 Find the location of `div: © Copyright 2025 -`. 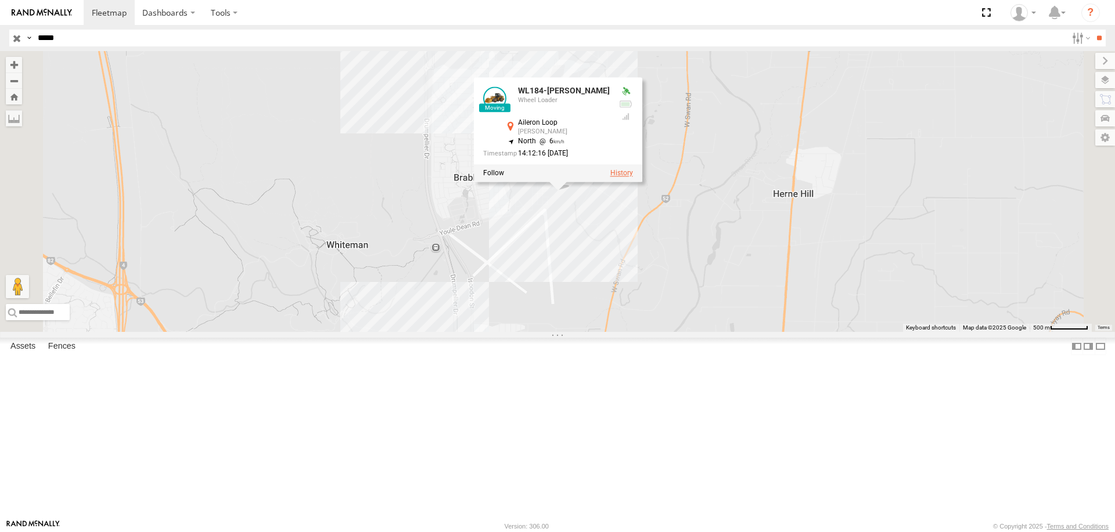

div: © Copyright 2025 - is located at coordinates (1050, 527).